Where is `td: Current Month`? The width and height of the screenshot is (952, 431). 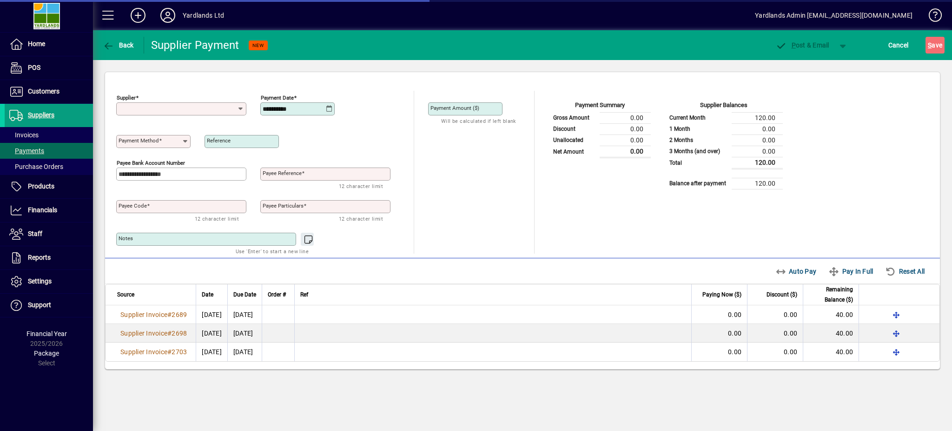 td: Current Month is located at coordinates (698, 118).